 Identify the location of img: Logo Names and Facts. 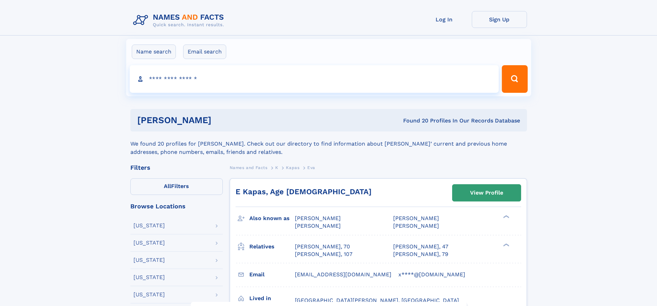
(180, 20).